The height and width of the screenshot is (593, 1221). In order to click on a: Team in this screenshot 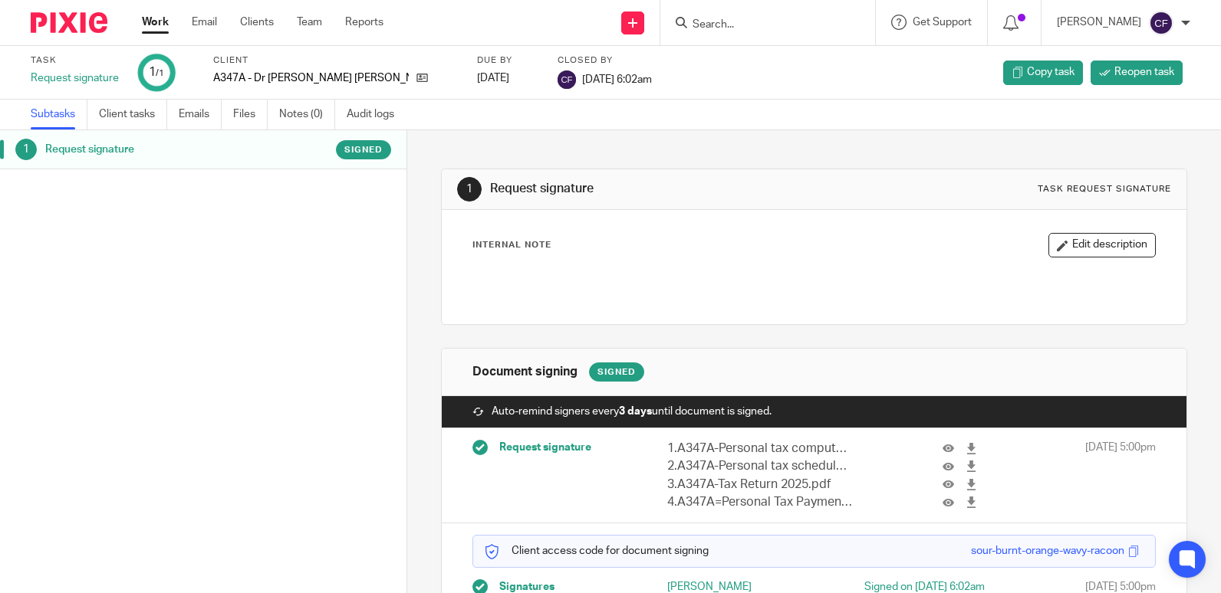, I will do `click(309, 22)`.